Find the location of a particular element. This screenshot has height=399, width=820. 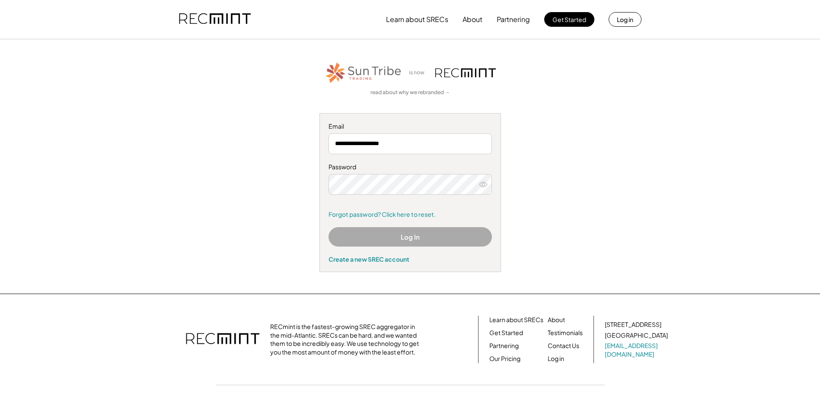

a: Testimonials is located at coordinates (565, 333).